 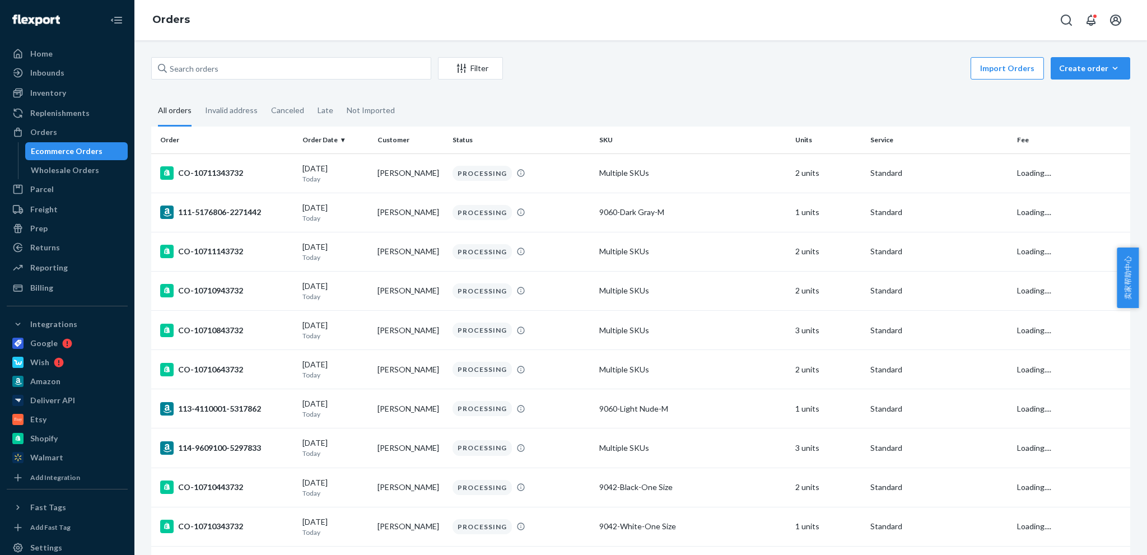 I want to click on div: Wish, so click(x=40, y=363).